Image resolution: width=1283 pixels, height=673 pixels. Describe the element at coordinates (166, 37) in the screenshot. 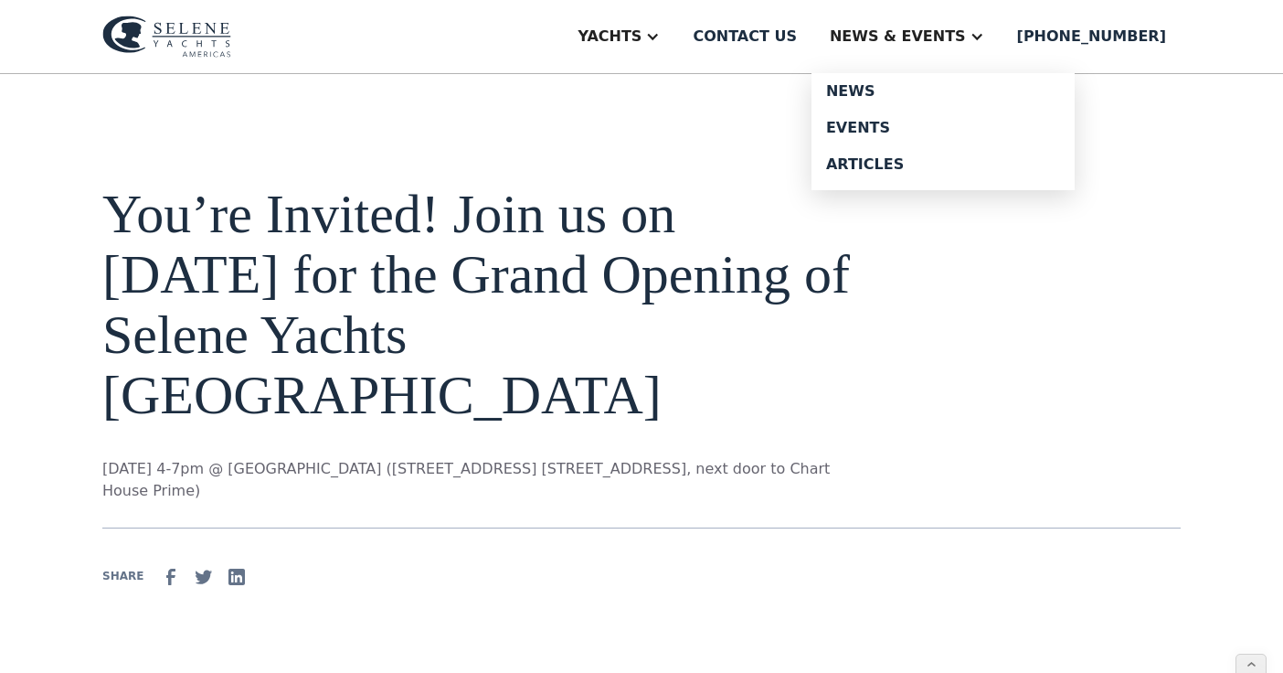

I see `img: logo` at that location.